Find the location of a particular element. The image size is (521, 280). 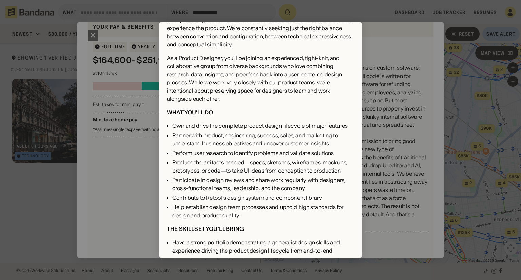

div: WHAT YOU'LL DO is located at coordinates (190, 112).